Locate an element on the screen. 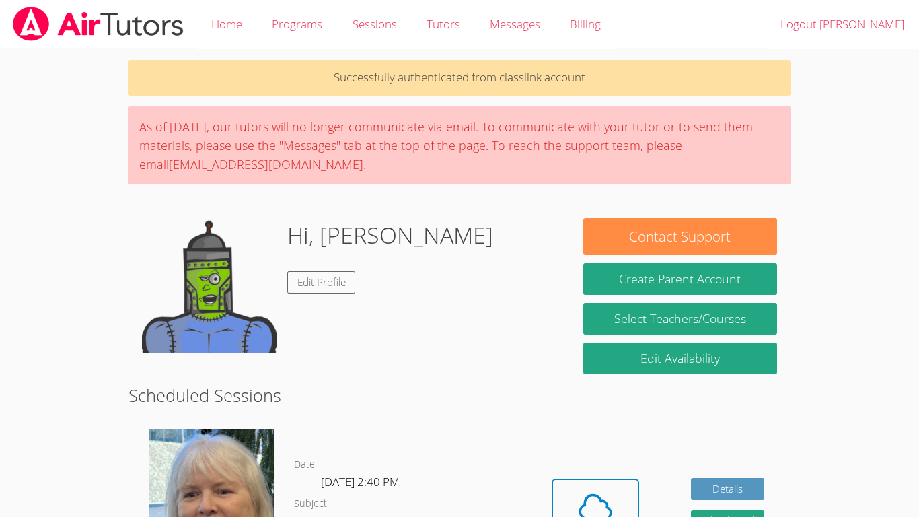 The width and height of the screenshot is (919, 517). a: Edit Profile is located at coordinates (322, 282).